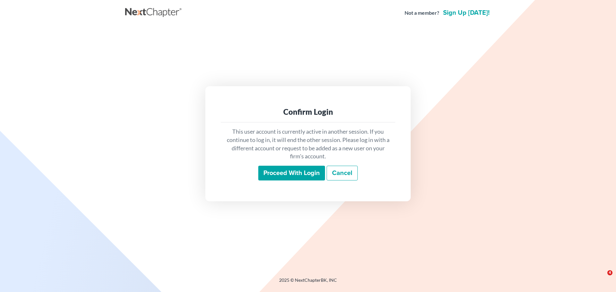 The height and width of the screenshot is (292, 616). What do you see at coordinates (292, 173) in the screenshot?
I see `input: Proceed with login` at bounding box center [292, 173].